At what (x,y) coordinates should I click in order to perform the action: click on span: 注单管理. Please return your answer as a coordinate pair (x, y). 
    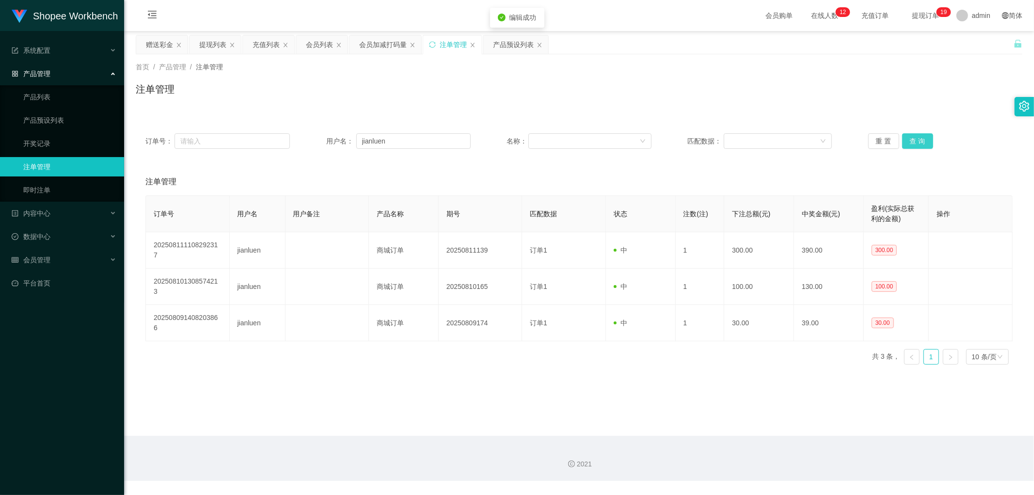
    Looking at the image, I should click on (161, 182).